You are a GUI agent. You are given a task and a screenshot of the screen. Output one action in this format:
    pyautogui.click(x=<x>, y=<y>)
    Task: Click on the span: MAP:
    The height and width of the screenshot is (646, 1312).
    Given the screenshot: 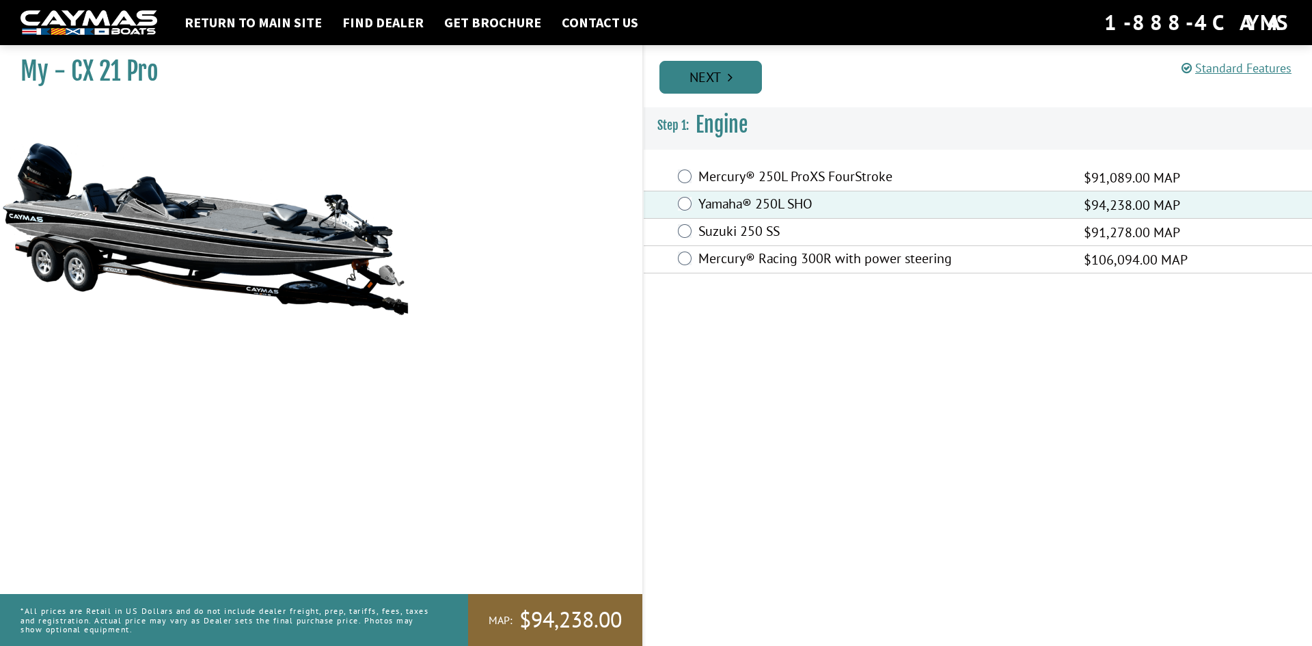 What is the action you would take?
    pyautogui.click(x=500, y=620)
    